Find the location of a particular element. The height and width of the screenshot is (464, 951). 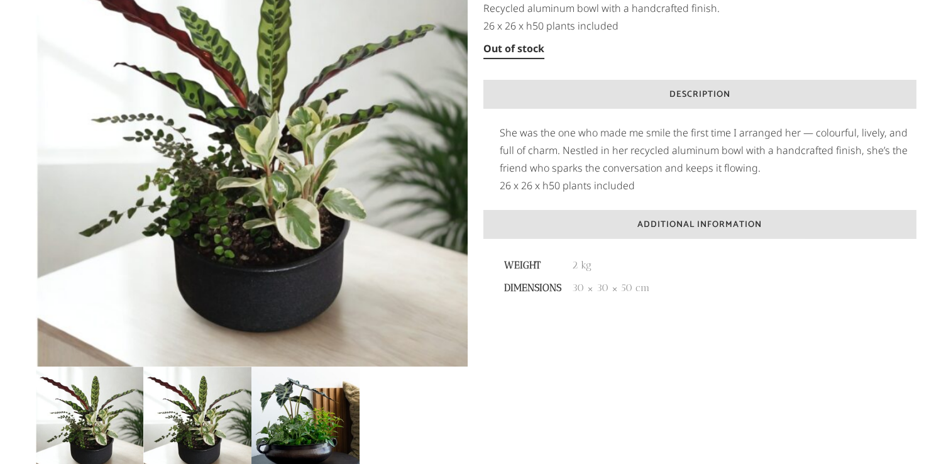

td: 2 kg is located at coordinates (611, 265).